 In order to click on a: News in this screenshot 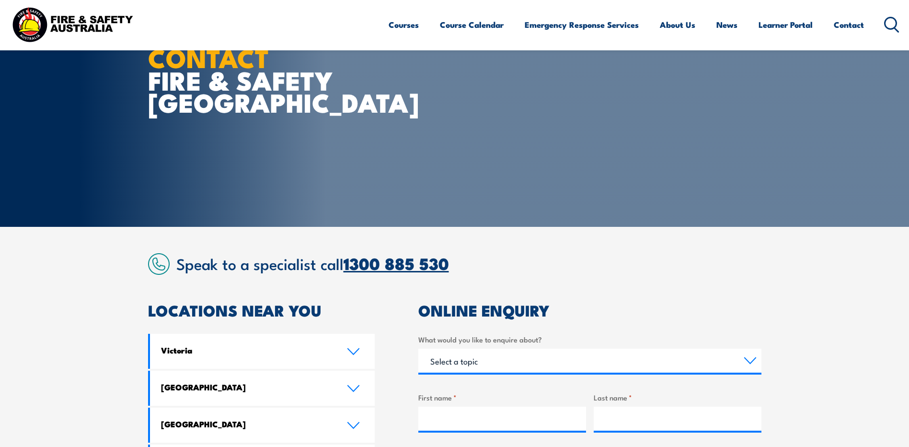, I will do `click(727, 24)`.